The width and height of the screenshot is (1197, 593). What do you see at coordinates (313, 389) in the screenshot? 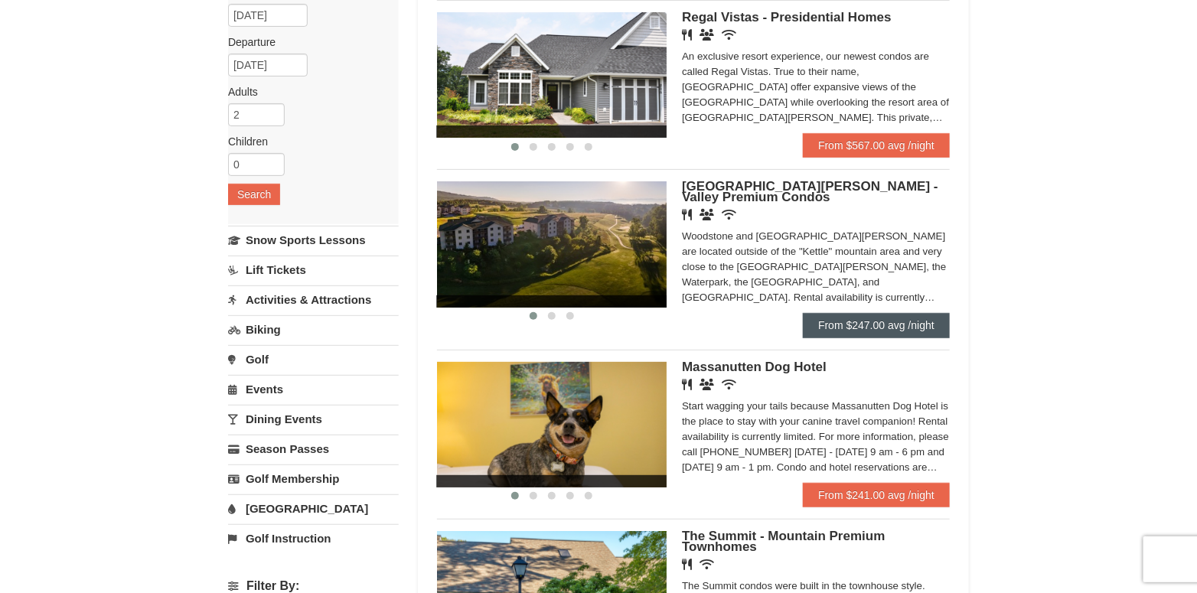
I see `a: Events` at bounding box center [313, 389].